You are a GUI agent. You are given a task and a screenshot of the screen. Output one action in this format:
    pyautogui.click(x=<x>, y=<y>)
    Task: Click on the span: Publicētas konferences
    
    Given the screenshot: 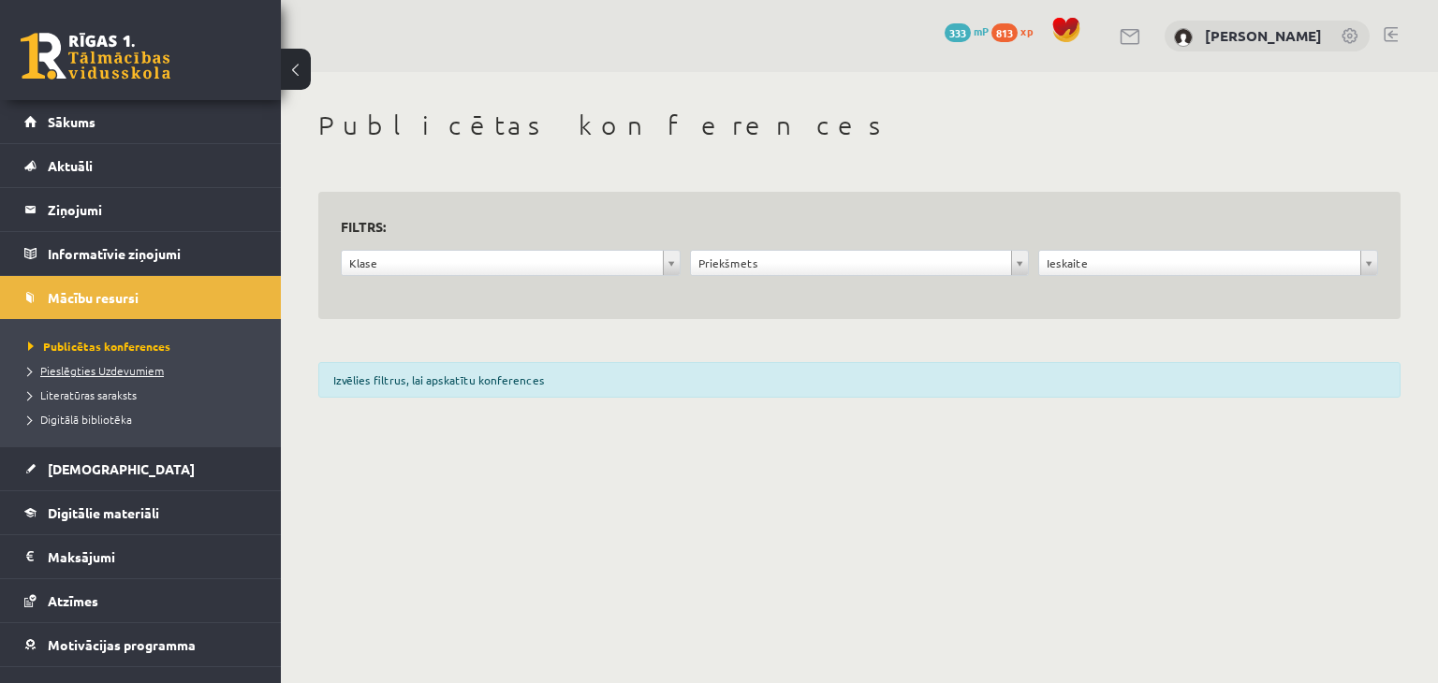 What is the action you would take?
    pyautogui.click(x=99, y=346)
    